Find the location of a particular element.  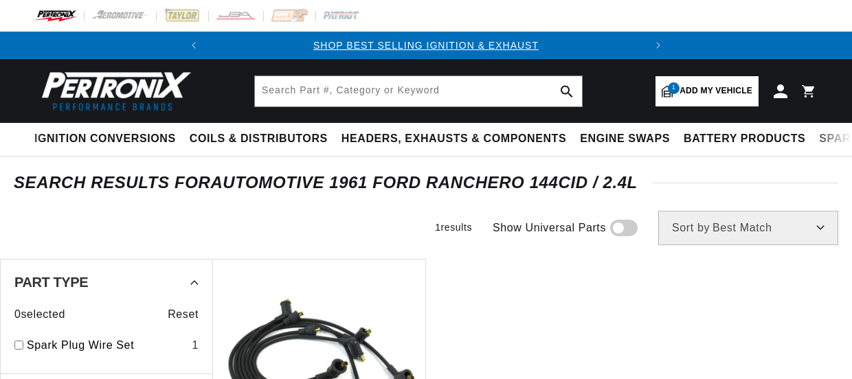

span: Reset is located at coordinates (183, 315).